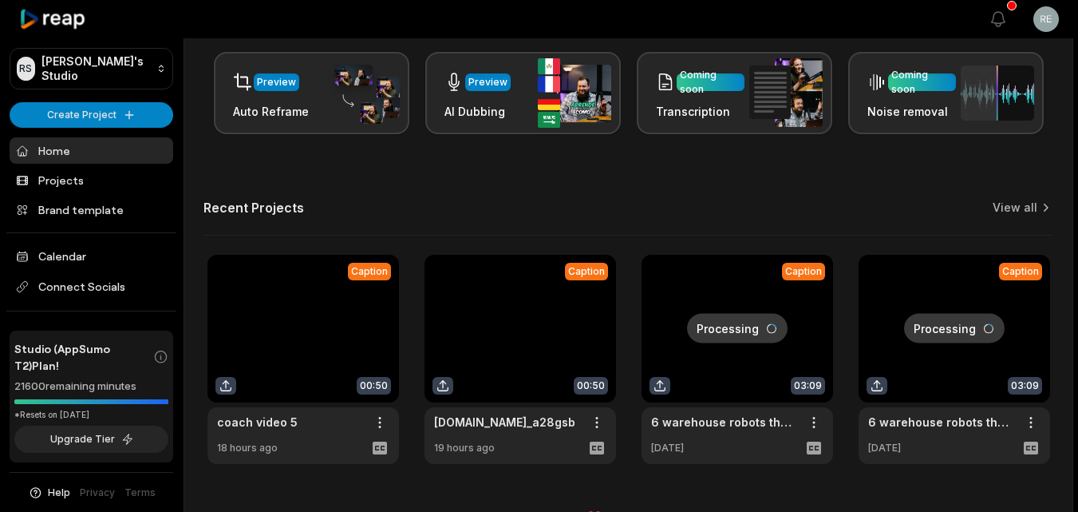  Describe the element at coordinates (26, 69) in the screenshot. I see `div: RS` at that location.